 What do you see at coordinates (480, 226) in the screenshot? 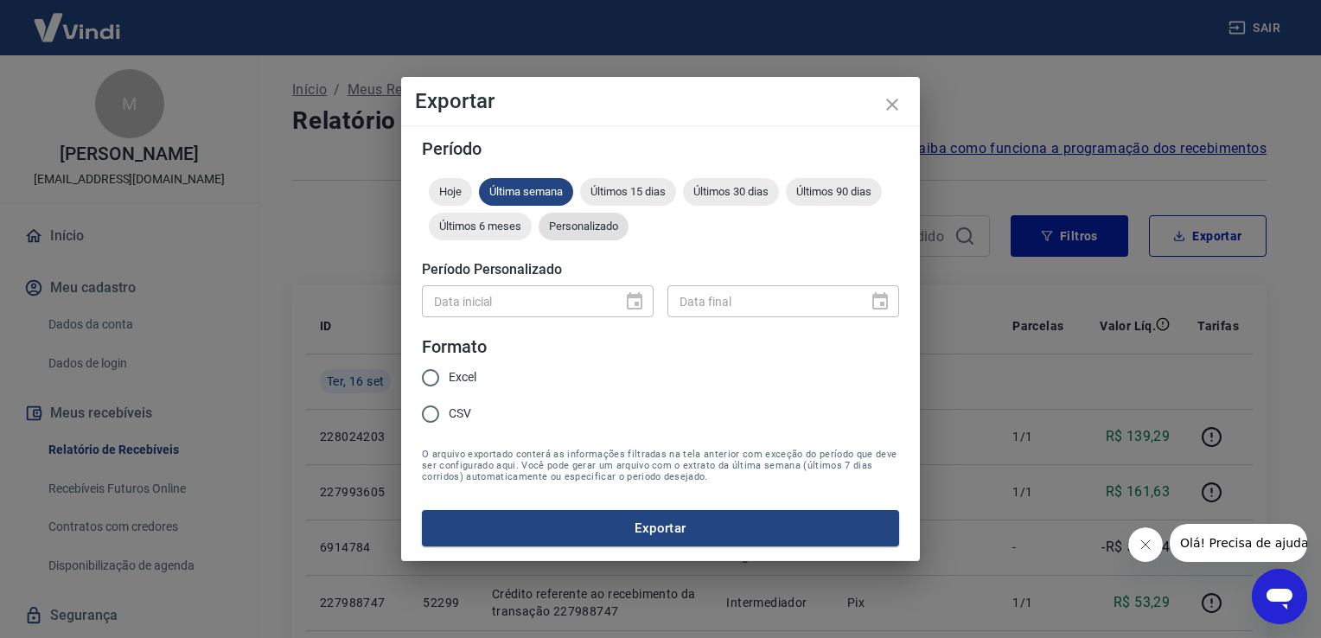
I see `div: Últimos 6 meses` at bounding box center [480, 226].